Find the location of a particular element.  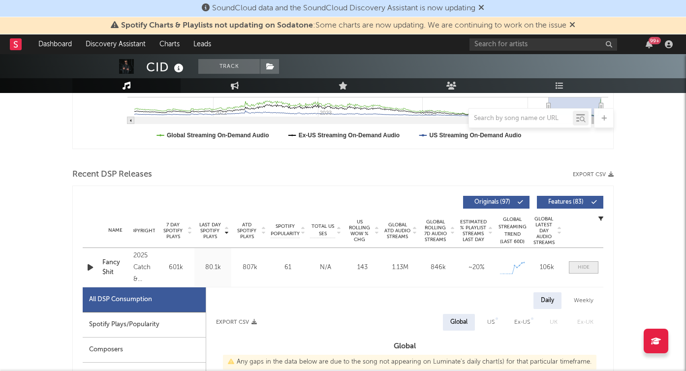

span: Global Latest Day Audio Streams is located at coordinates (544, 231).